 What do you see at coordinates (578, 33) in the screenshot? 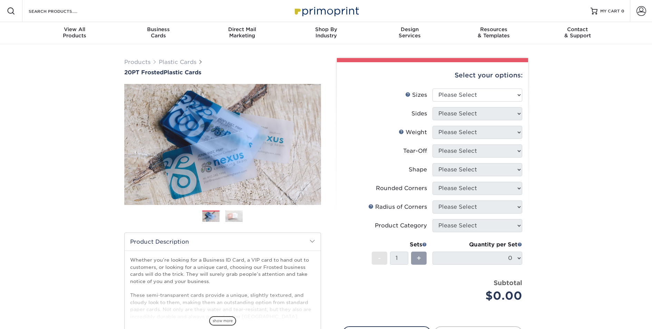
I see `a: Contact& Support` at bounding box center [578, 33].